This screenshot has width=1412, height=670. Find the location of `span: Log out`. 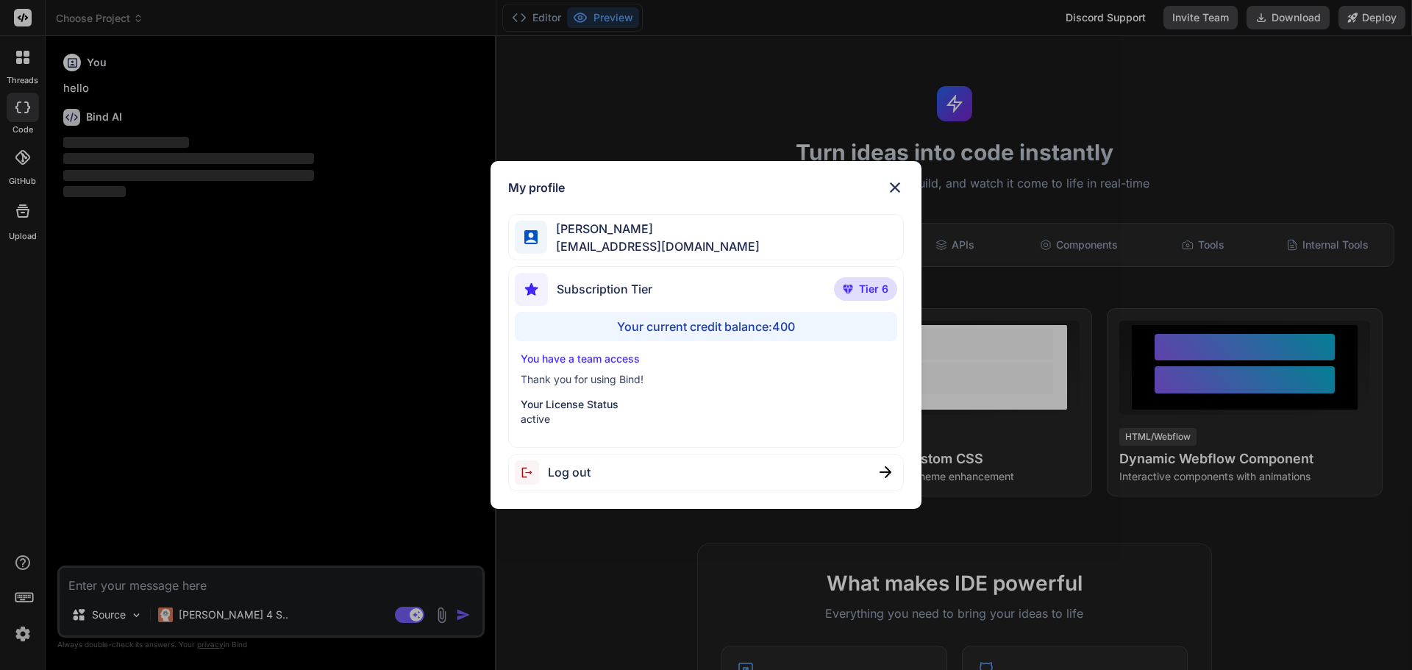

span: Log out is located at coordinates (569, 472).